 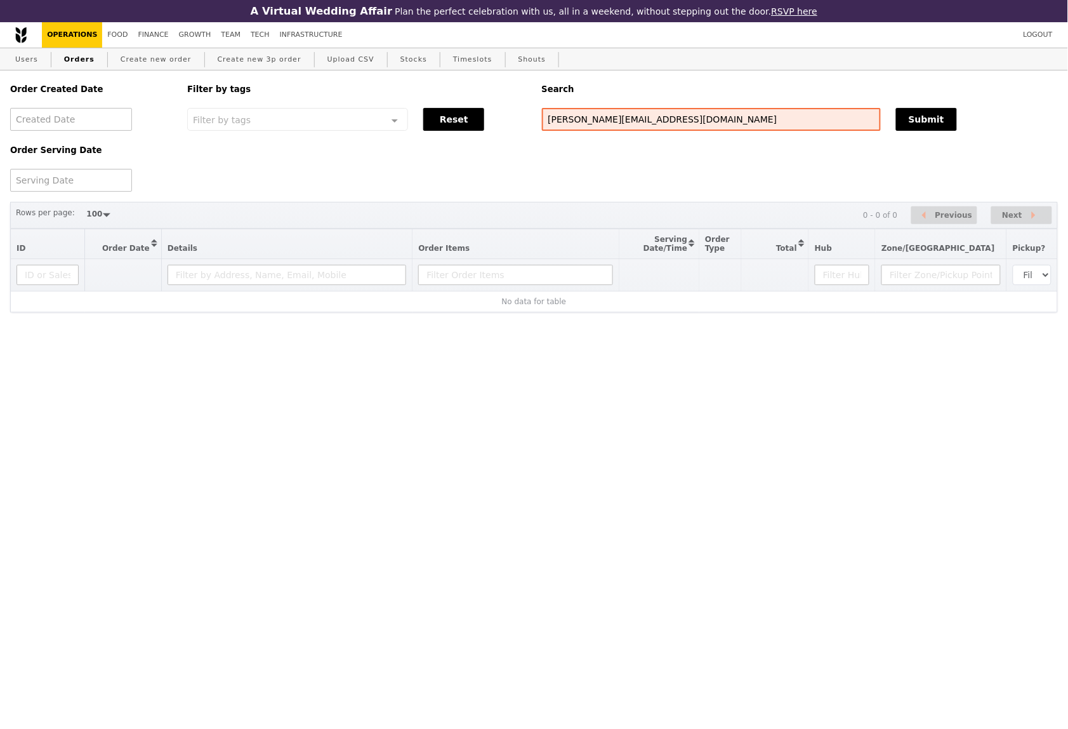 I want to click on div: Plan the perfect celebration with us, all in a weekend, without stepping out the door., so click(x=534, y=11).